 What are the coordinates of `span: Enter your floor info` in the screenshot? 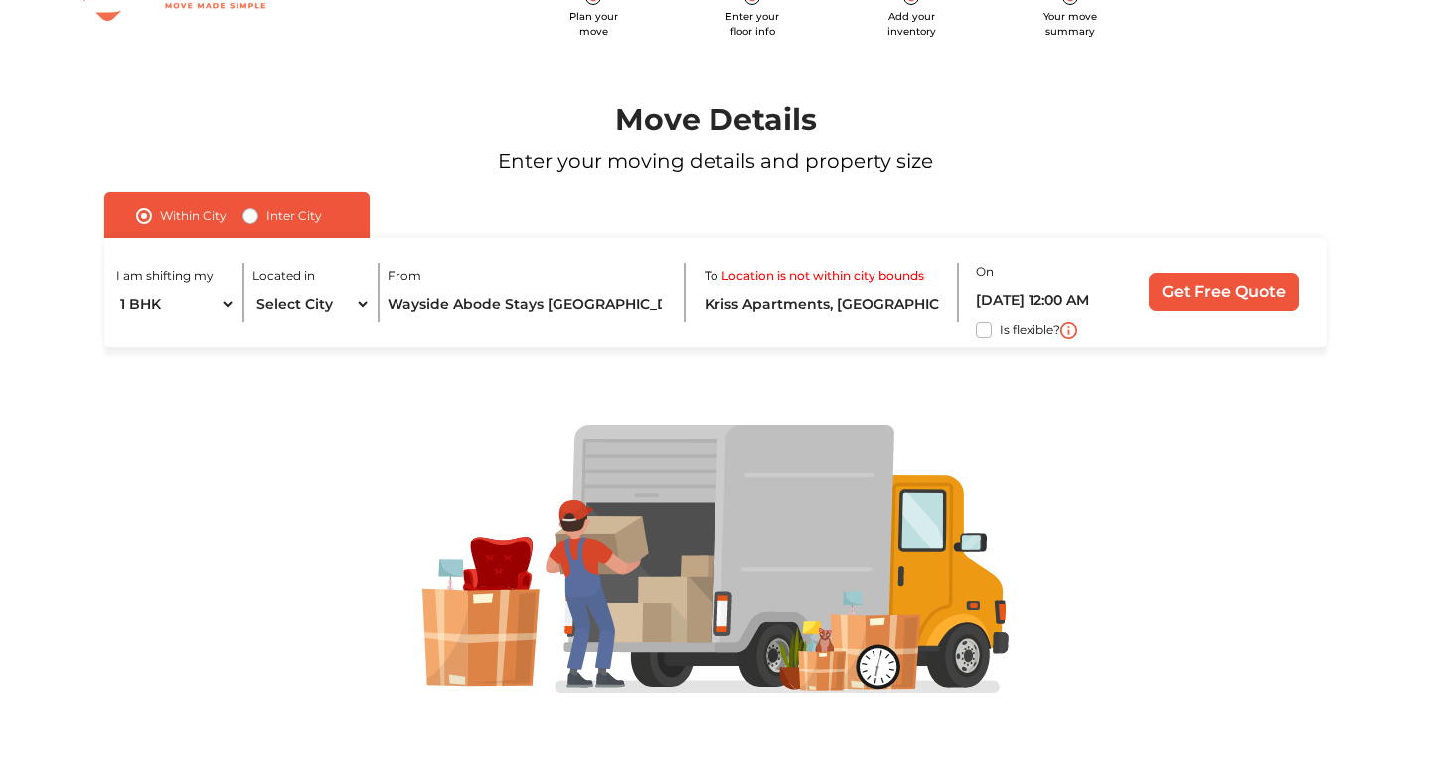 It's located at (752, 24).